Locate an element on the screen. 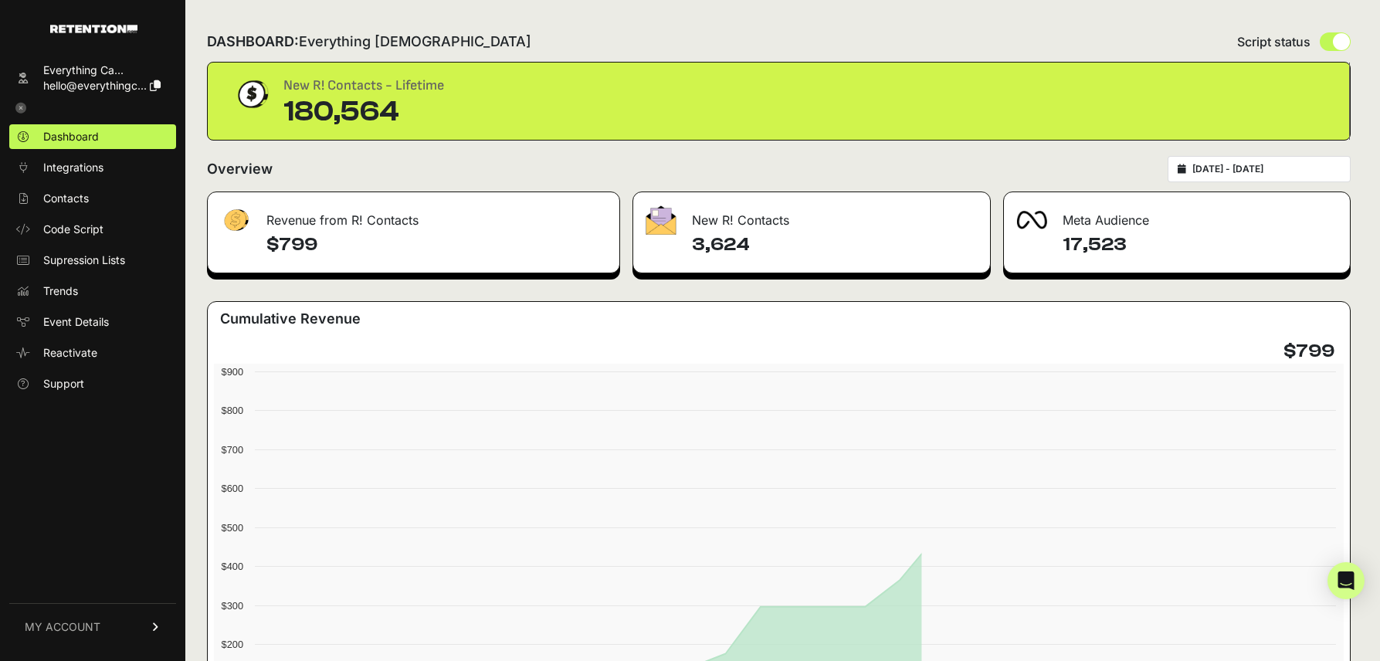 The width and height of the screenshot is (1380, 661). div: Meta Audience is located at coordinates (1177, 216).